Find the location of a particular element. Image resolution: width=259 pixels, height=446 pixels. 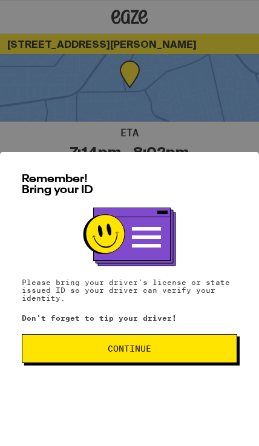

span: Continue is located at coordinates (130, 349).